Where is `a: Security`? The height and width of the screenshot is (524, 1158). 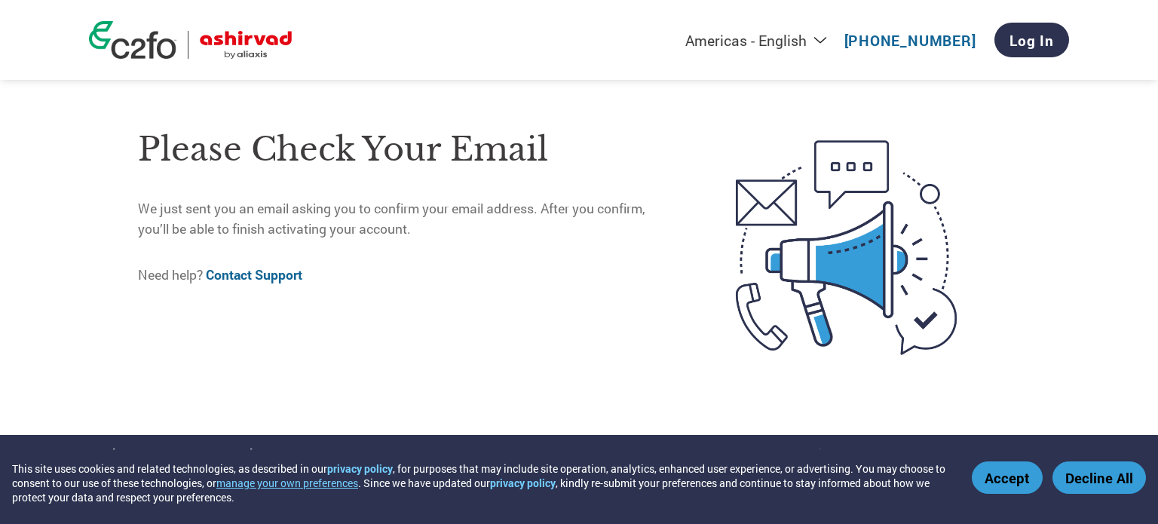 a: Security is located at coordinates (240, 453).